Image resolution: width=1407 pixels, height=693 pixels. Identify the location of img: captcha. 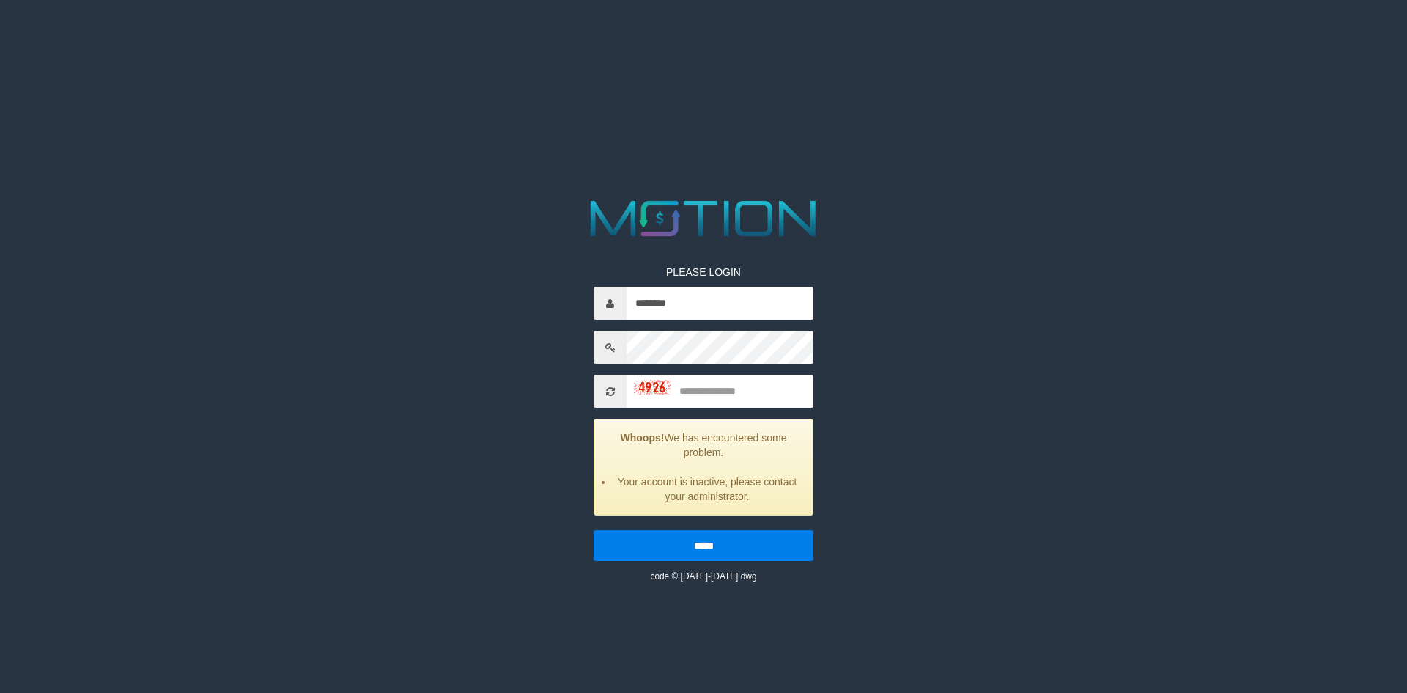
(652, 387).